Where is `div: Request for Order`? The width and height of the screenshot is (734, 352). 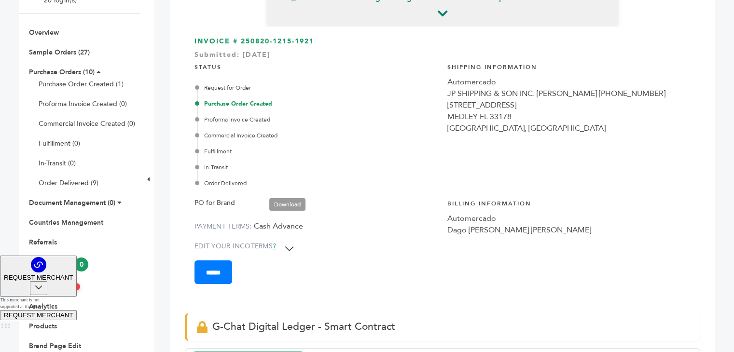
div: Request for Order is located at coordinates (317, 88).